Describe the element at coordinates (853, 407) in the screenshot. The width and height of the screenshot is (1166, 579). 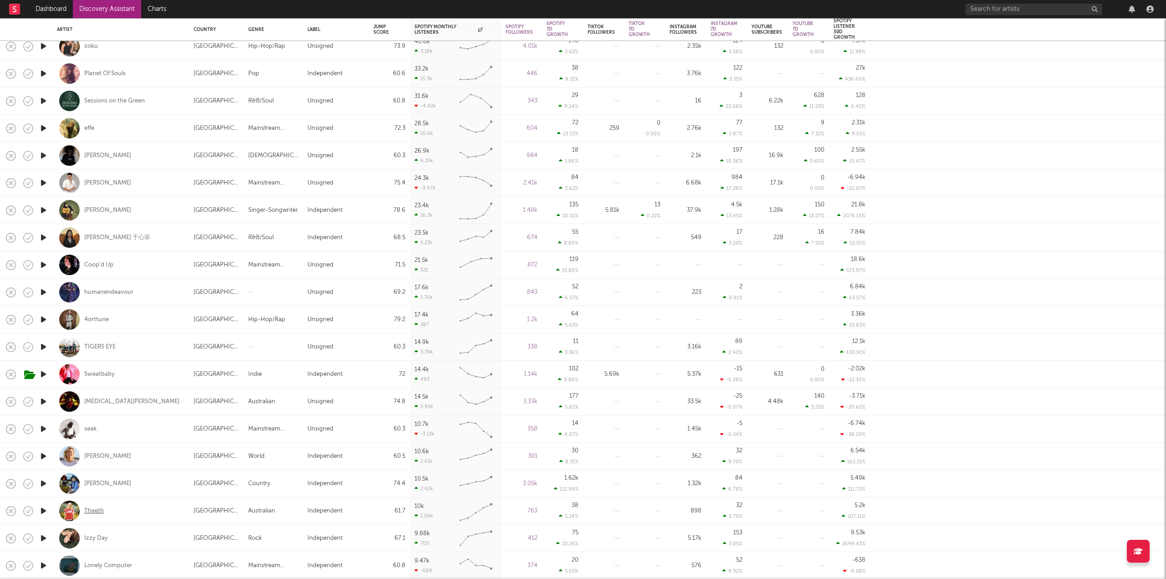
I see `div: -20.62 %` at that location.